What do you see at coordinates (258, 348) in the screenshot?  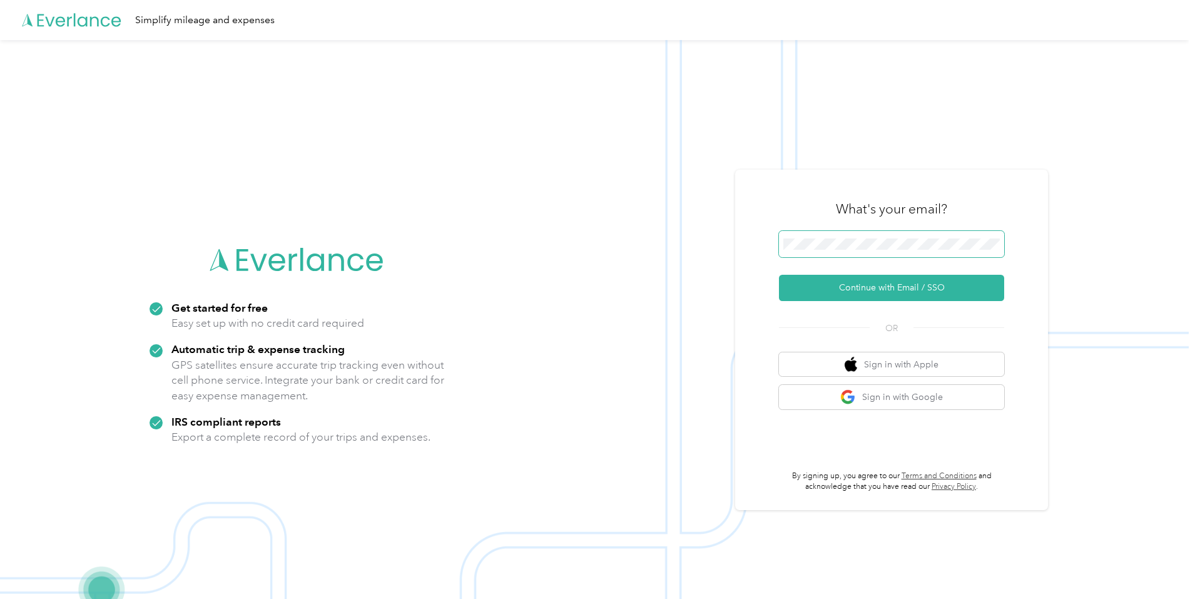 I see `strong: Automatic trip & expense tracking` at bounding box center [258, 348].